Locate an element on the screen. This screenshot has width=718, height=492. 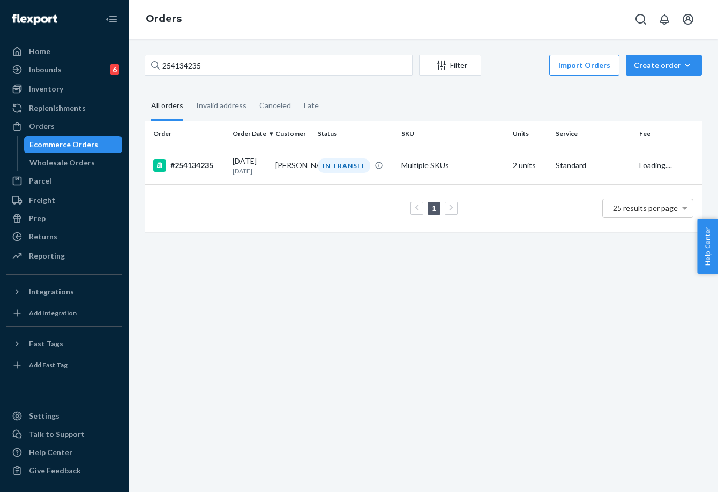
div: IN TRANSIT is located at coordinates (344, 166).